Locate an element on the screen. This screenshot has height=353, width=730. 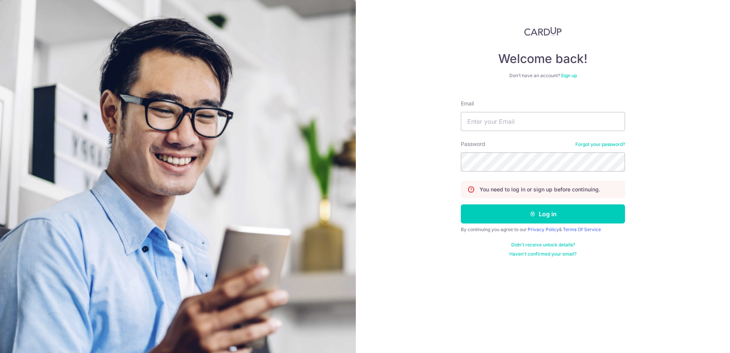
a: Forgot your password? is located at coordinates (600, 144).